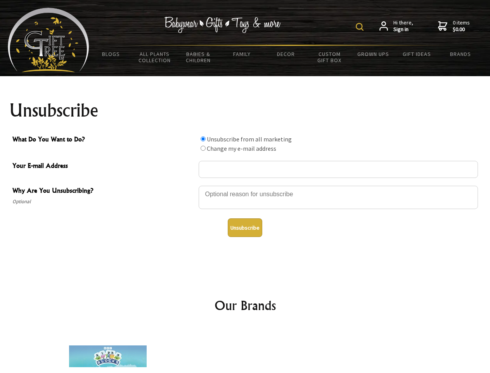 The width and height of the screenshot is (490, 373). What do you see at coordinates (242, 54) in the screenshot?
I see `a: Family` at bounding box center [242, 54].